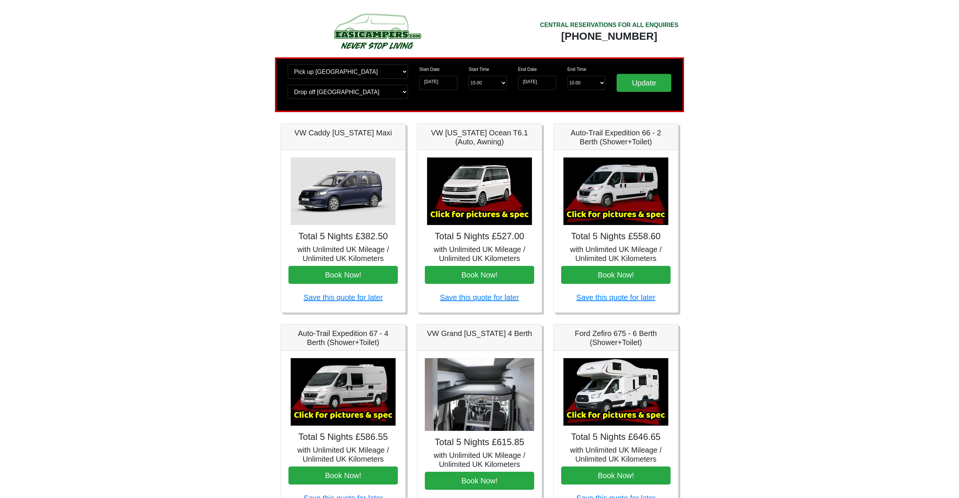 This screenshot has height=498, width=959. Describe the element at coordinates (438, 83) in the screenshot. I see `input: Start Date` at that location.